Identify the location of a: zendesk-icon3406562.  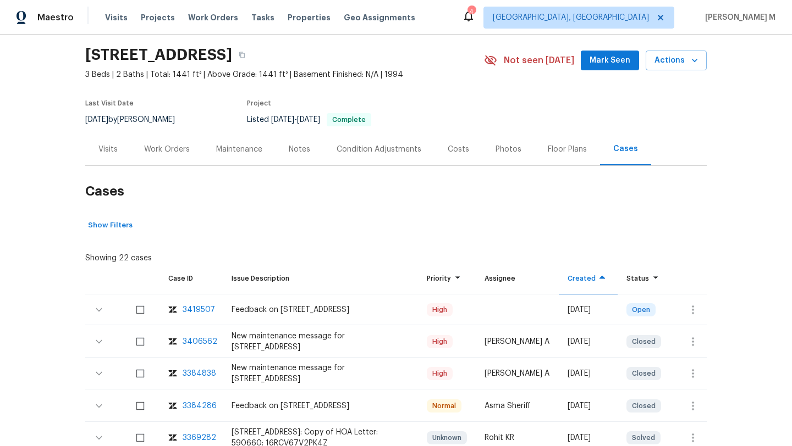
(191, 342).